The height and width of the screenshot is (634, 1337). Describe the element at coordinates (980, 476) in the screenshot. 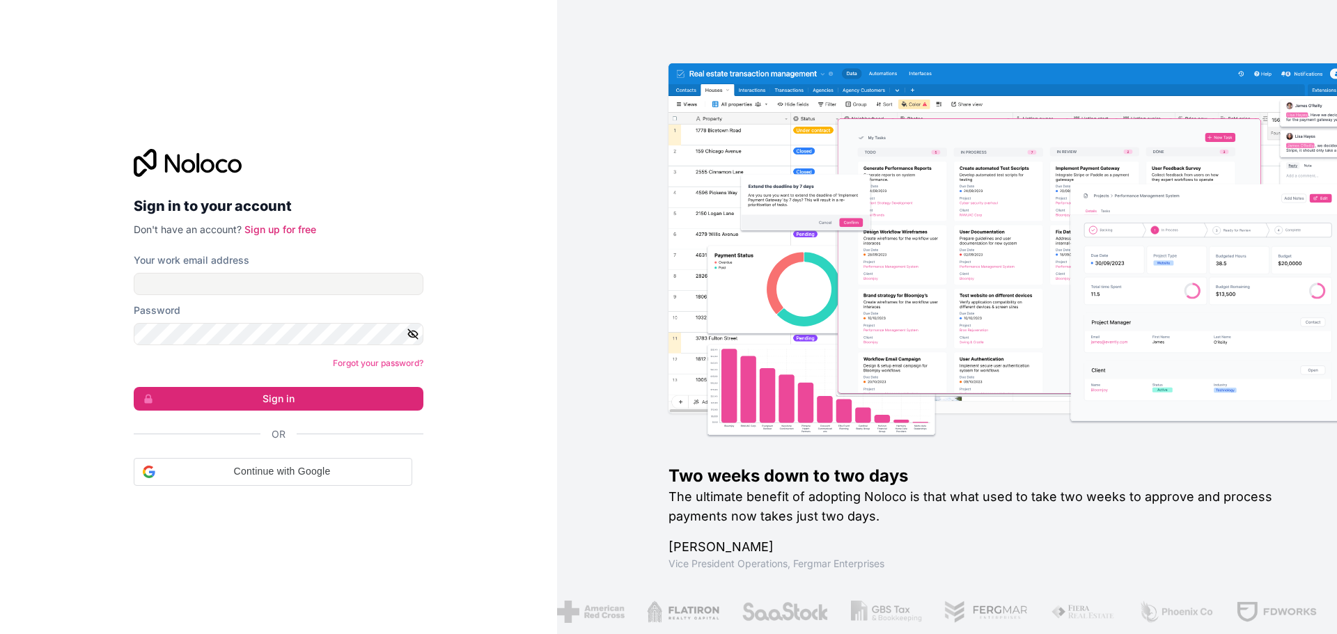

I see `h1: Two weeks down to two days` at that location.